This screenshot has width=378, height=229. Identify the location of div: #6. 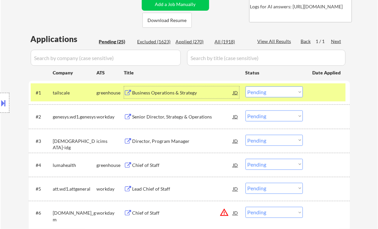
(42, 213).